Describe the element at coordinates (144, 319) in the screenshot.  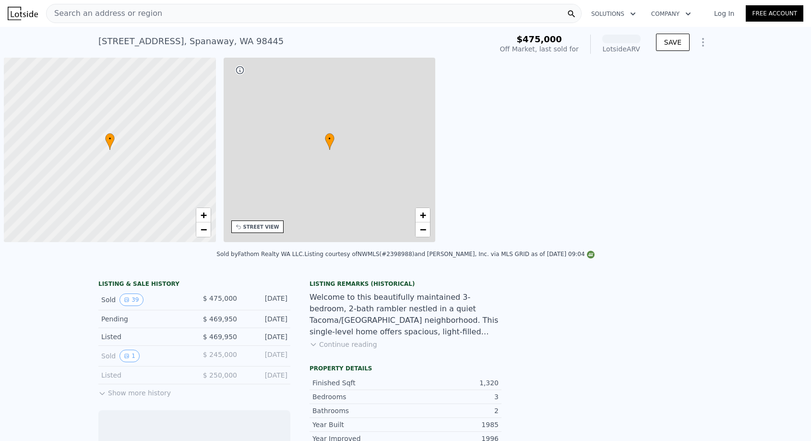
I see `div: Pending` at that location.